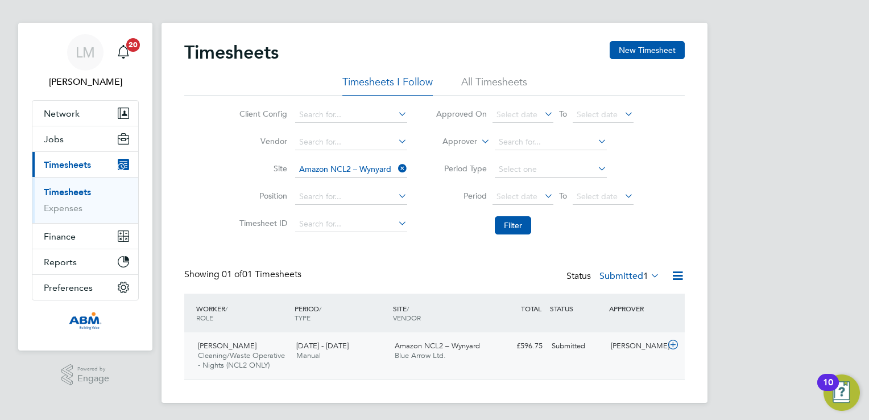 This screenshot has width=869, height=420. Describe the element at coordinates (341, 313) in the screenshot. I see `div: PERIOD` at that location.